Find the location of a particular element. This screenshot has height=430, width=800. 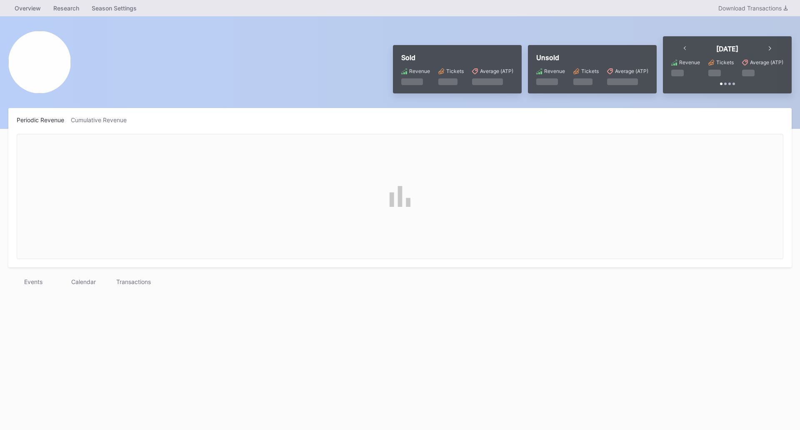

button: Download Transactions is located at coordinates (753, 8).